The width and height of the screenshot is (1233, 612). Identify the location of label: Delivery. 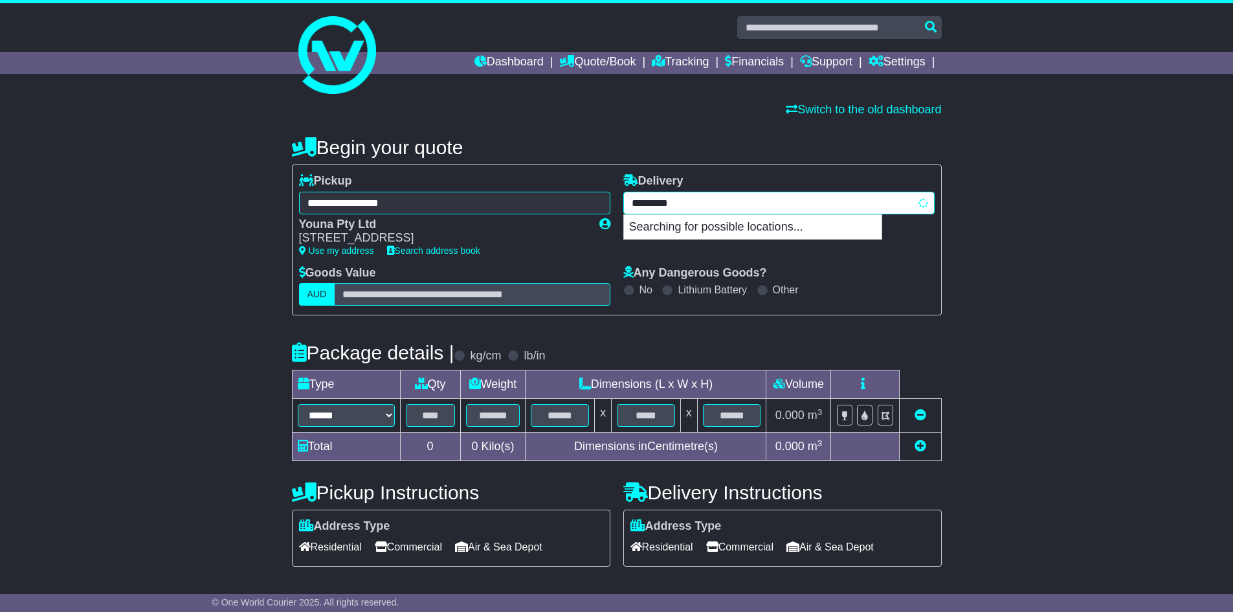
(653, 181).